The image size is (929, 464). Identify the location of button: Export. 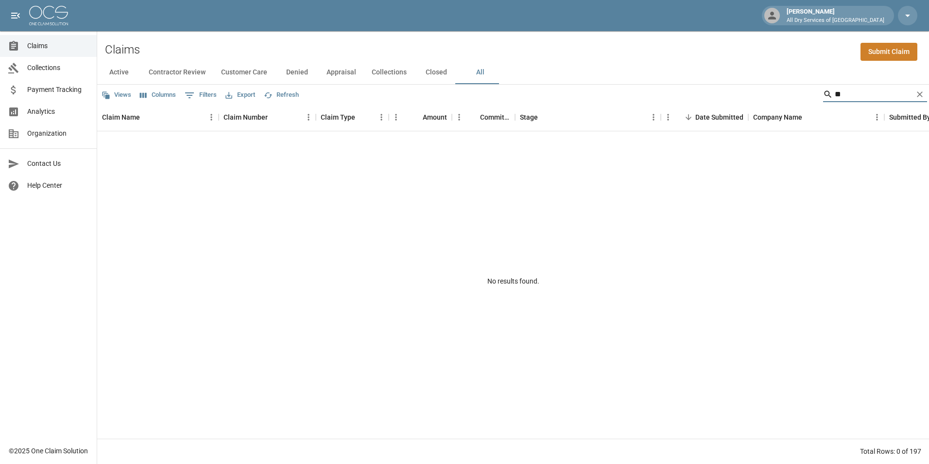
(240, 95).